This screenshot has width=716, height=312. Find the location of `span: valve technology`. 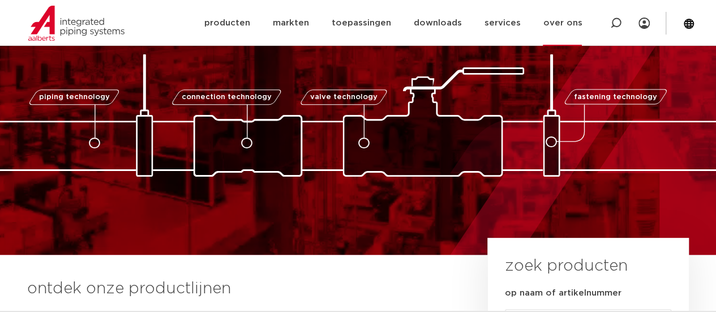

span: valve technology is located at coordinates (344, 97).